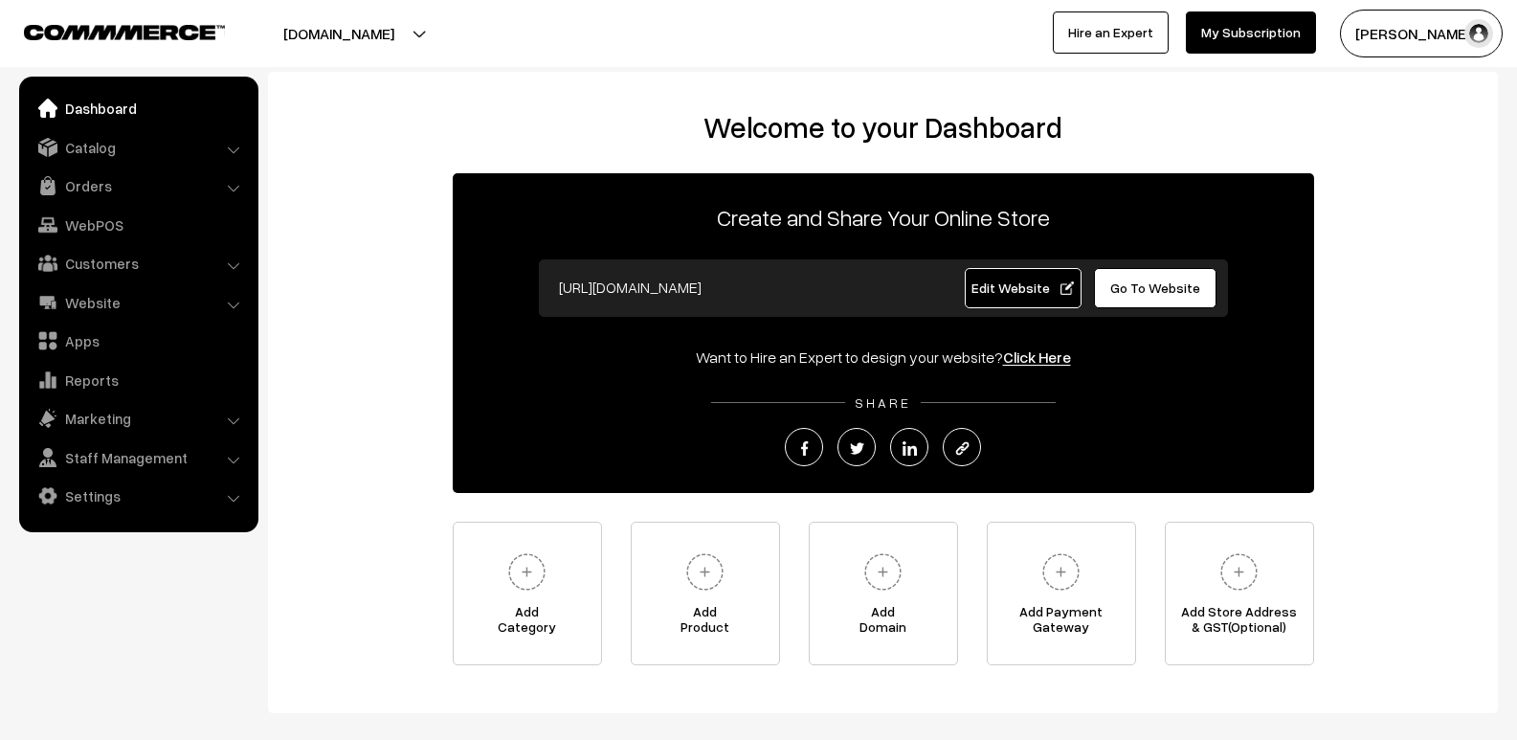 The height and width of the screenshot is (740, 1517). What do you see at coordinates (527, 593) in the screenshot?
I see `a: AddCategory` at bounding box center [527, 593].